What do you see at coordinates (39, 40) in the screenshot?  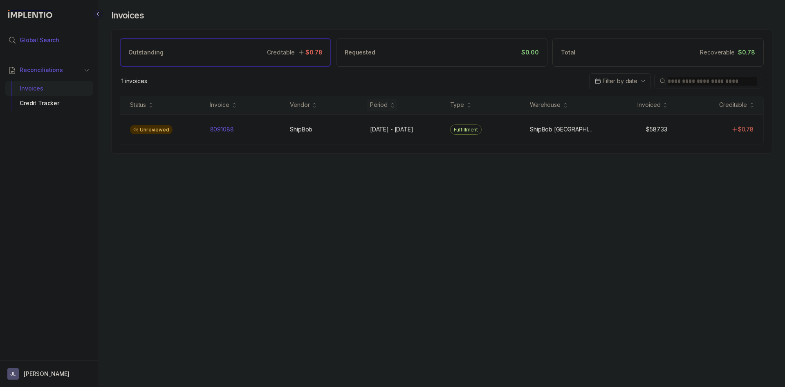 I see `span: Global Search` at bounding box center [39, 40].